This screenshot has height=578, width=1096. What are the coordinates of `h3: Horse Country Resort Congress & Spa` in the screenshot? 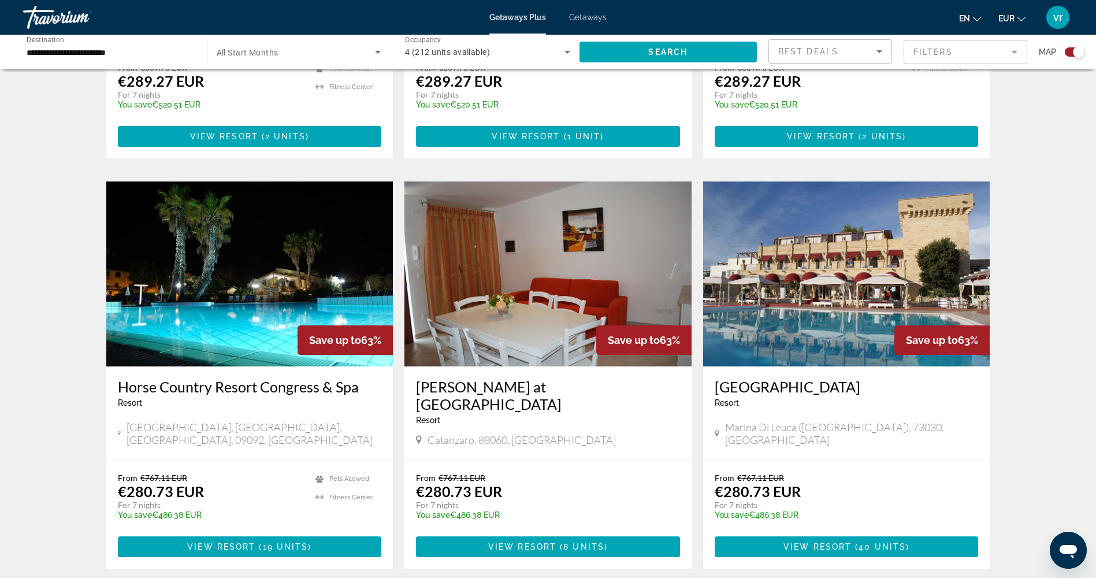 It's located at (250, 387).